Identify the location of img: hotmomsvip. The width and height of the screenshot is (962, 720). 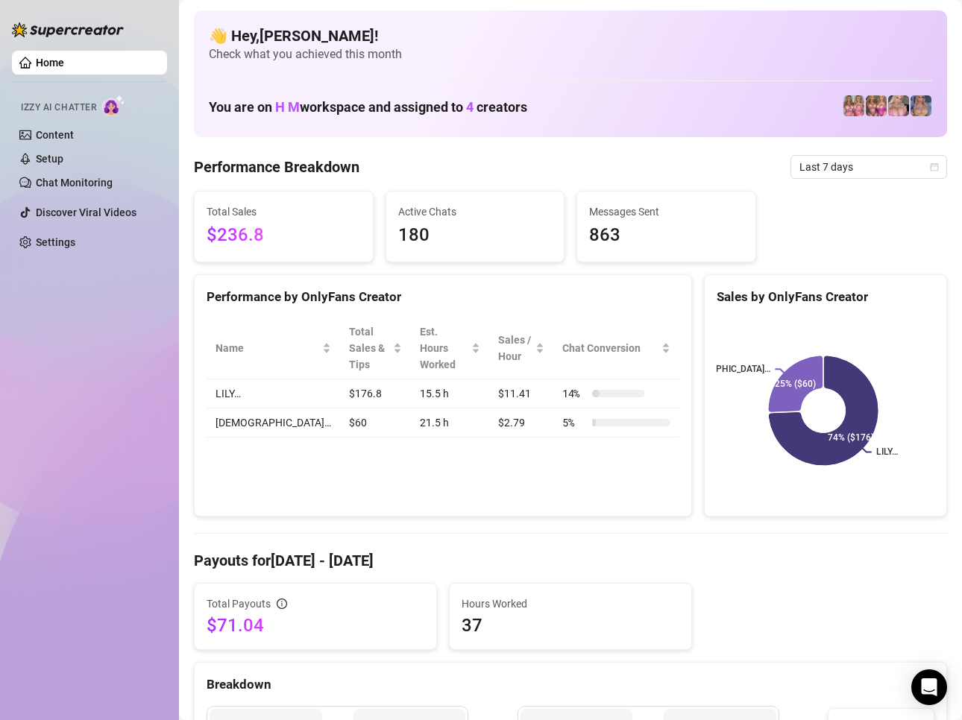
(854, 106).